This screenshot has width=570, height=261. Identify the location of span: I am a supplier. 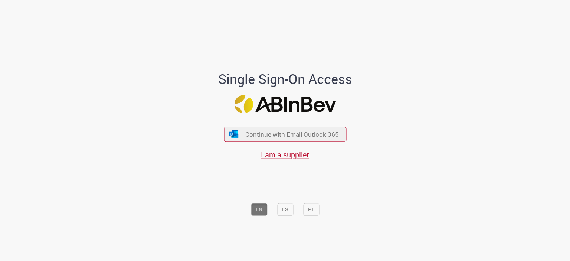
(285, 154).